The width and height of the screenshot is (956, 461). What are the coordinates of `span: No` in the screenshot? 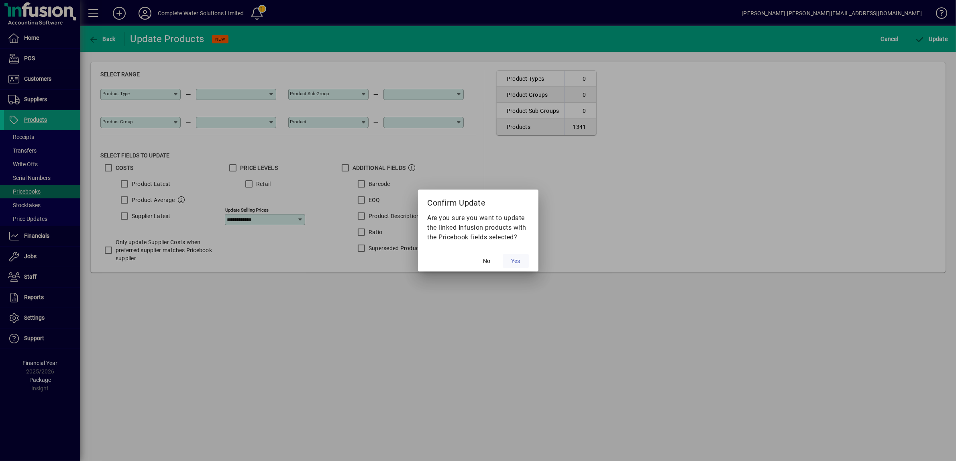 It's located at (487, 261).